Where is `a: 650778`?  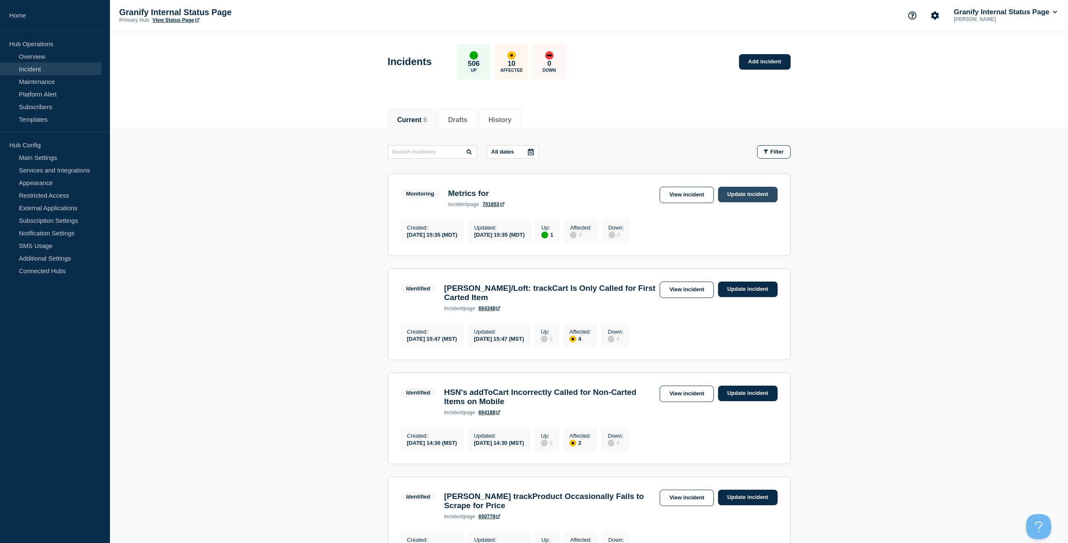
a: 650778 is located at coordinates (489, 517).